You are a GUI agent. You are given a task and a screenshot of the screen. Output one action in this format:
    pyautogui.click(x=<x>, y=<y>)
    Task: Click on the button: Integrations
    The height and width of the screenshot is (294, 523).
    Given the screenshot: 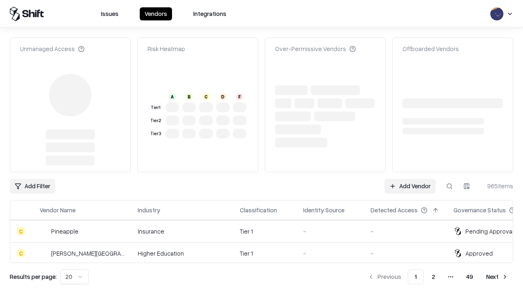 What is the action you would take?
    pyautogui.click(x=210, y=14)
    